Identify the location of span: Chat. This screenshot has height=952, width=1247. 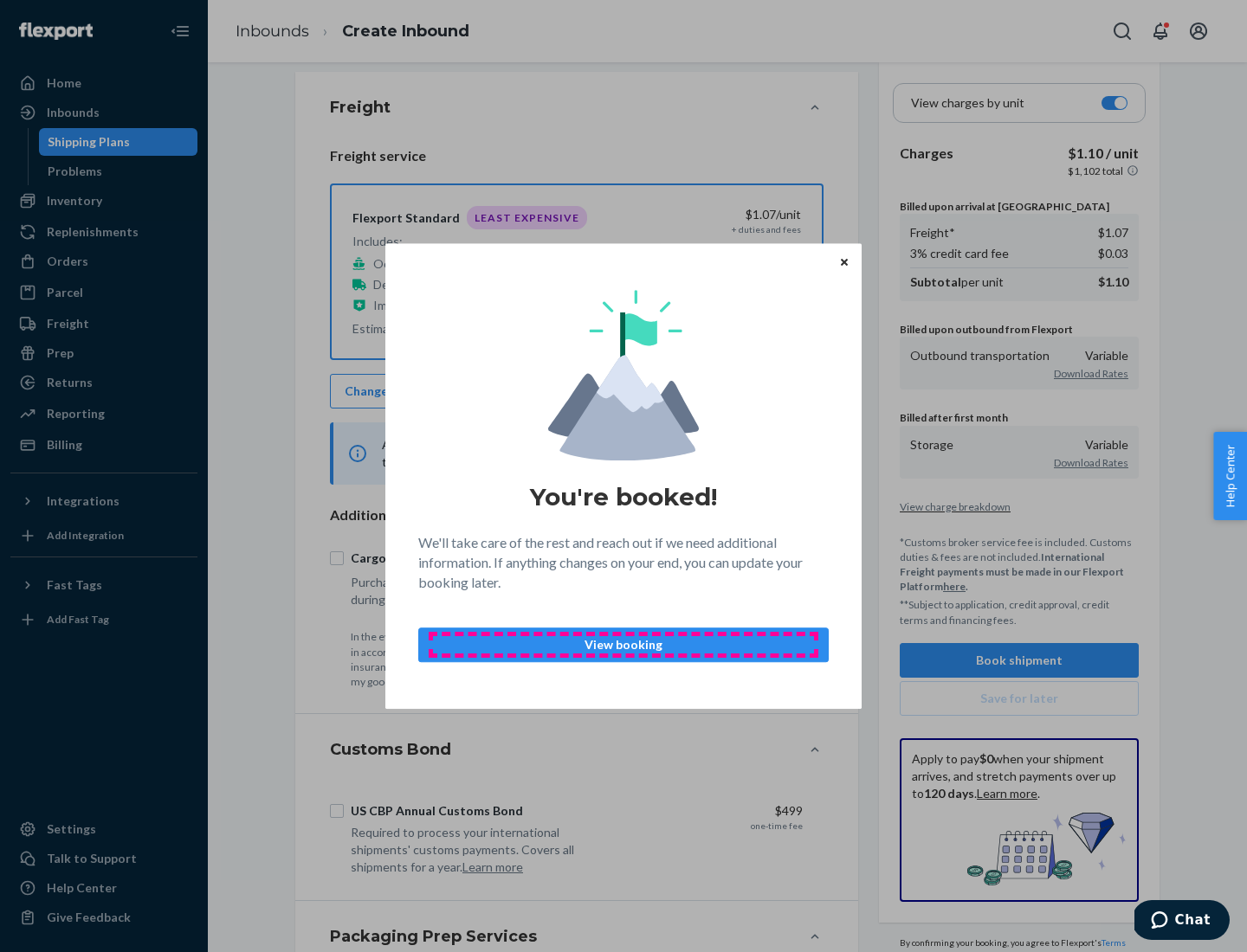
(58, 20).